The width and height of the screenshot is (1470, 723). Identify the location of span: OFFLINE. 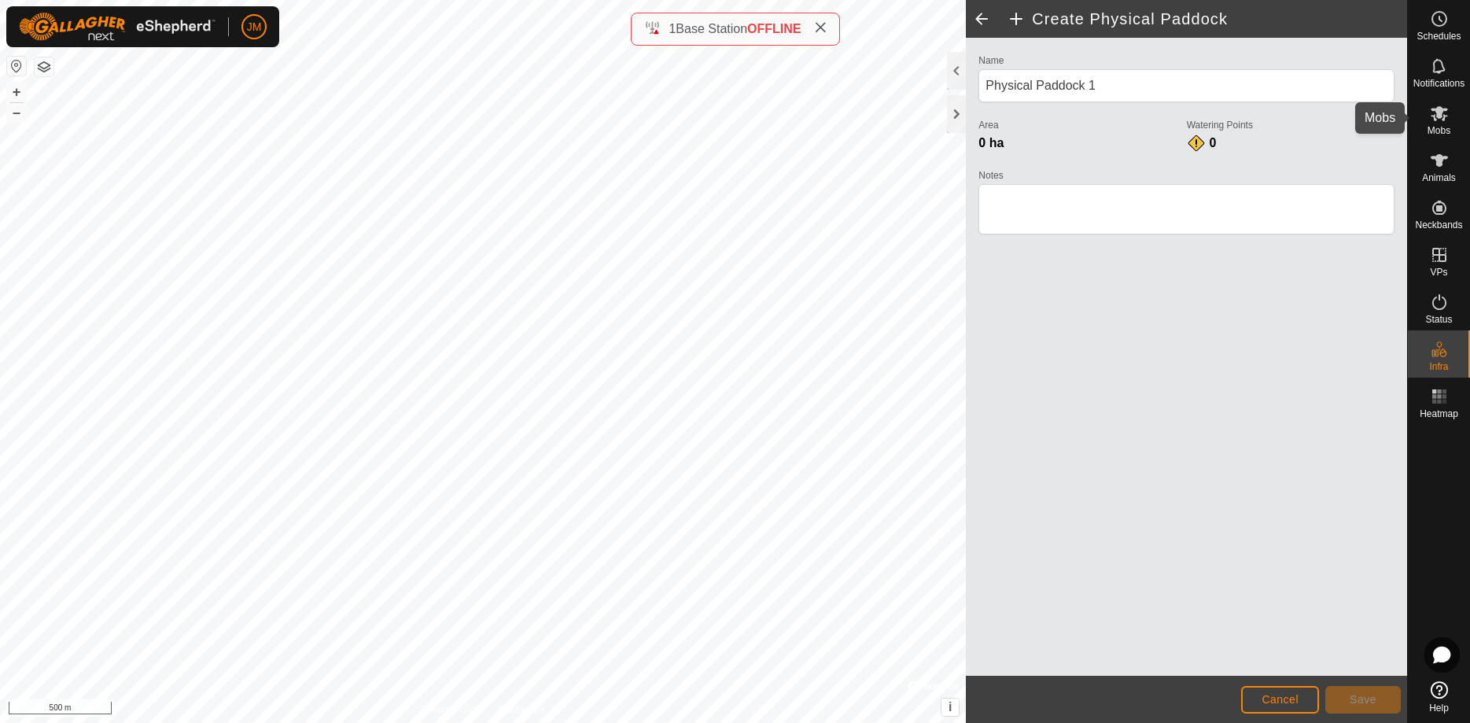
(774, 28).